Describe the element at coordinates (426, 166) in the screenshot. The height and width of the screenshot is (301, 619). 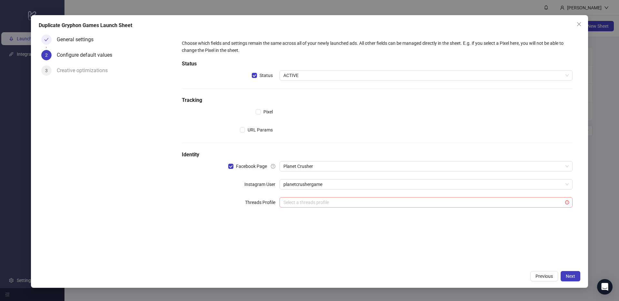
I see `span: Planet Crusher` at that location.